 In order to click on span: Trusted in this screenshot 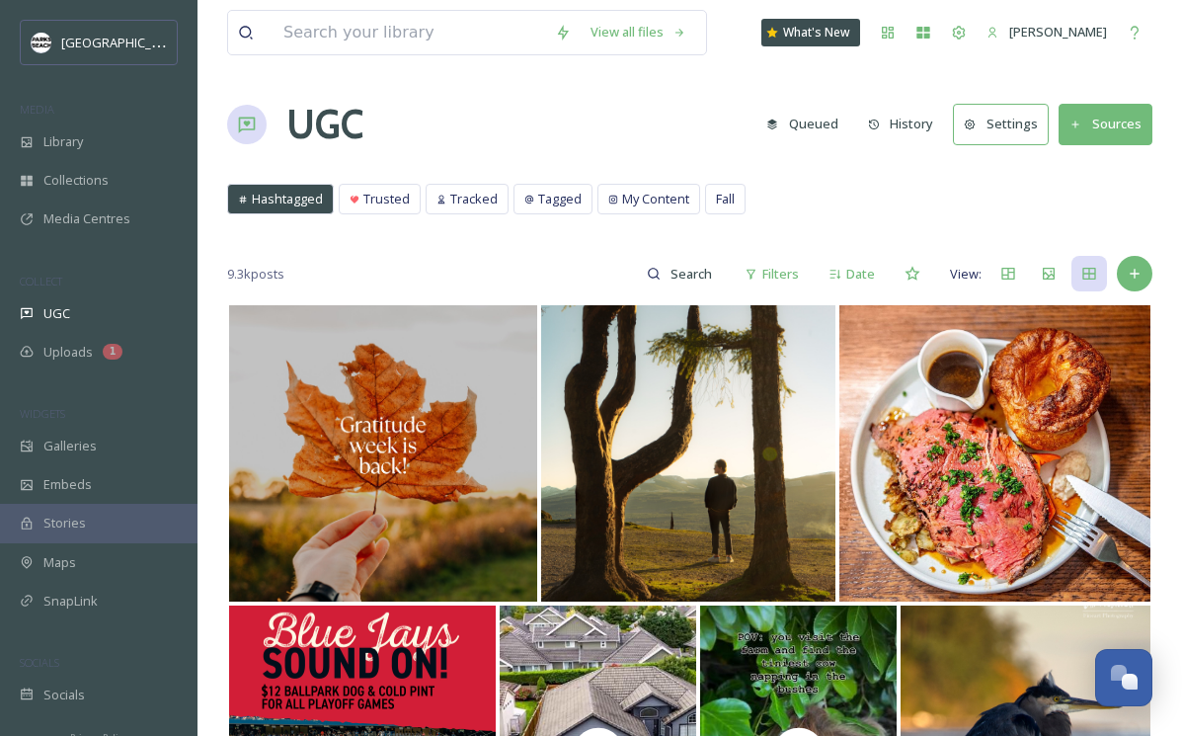, I will do `click(386, 198)`.